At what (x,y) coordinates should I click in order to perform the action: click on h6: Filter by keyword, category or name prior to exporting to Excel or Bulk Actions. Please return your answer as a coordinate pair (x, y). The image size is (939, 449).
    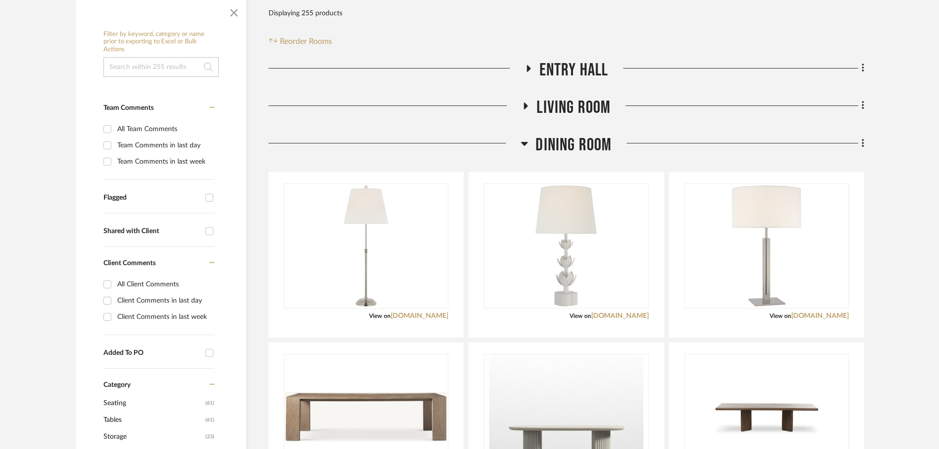
    Looking at the image, I should click on (161, 42).